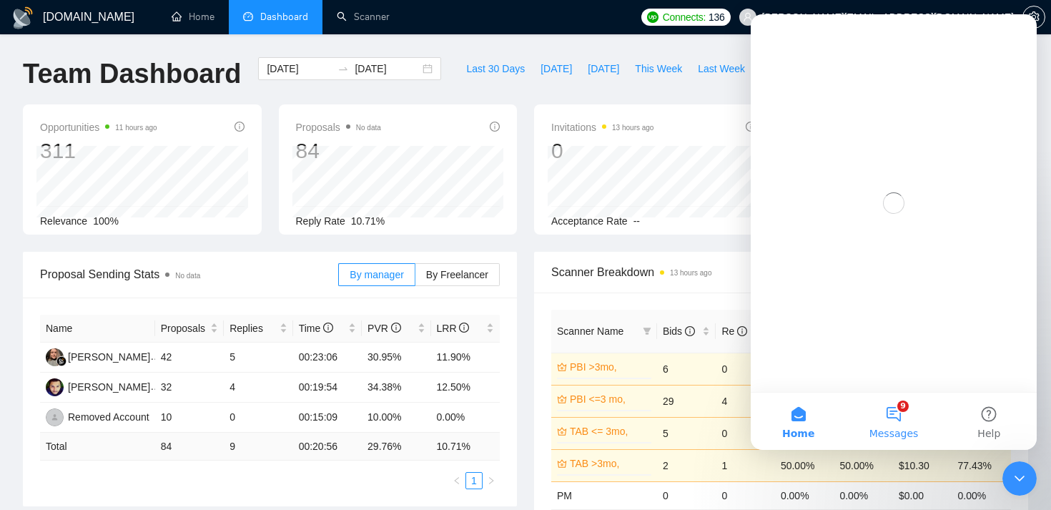  Describe the element at coordinates (193, 16) in the screenshot. I see `a: homeHome` at that location.